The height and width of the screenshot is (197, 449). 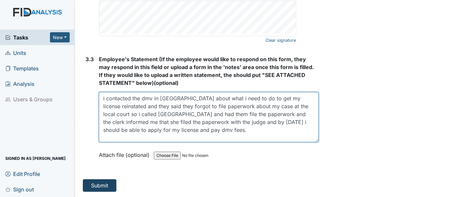 What do you see at coordinates (23, 173) in the screenshot?
I see `span: Edit Profile` at bounding box center [23, 173].